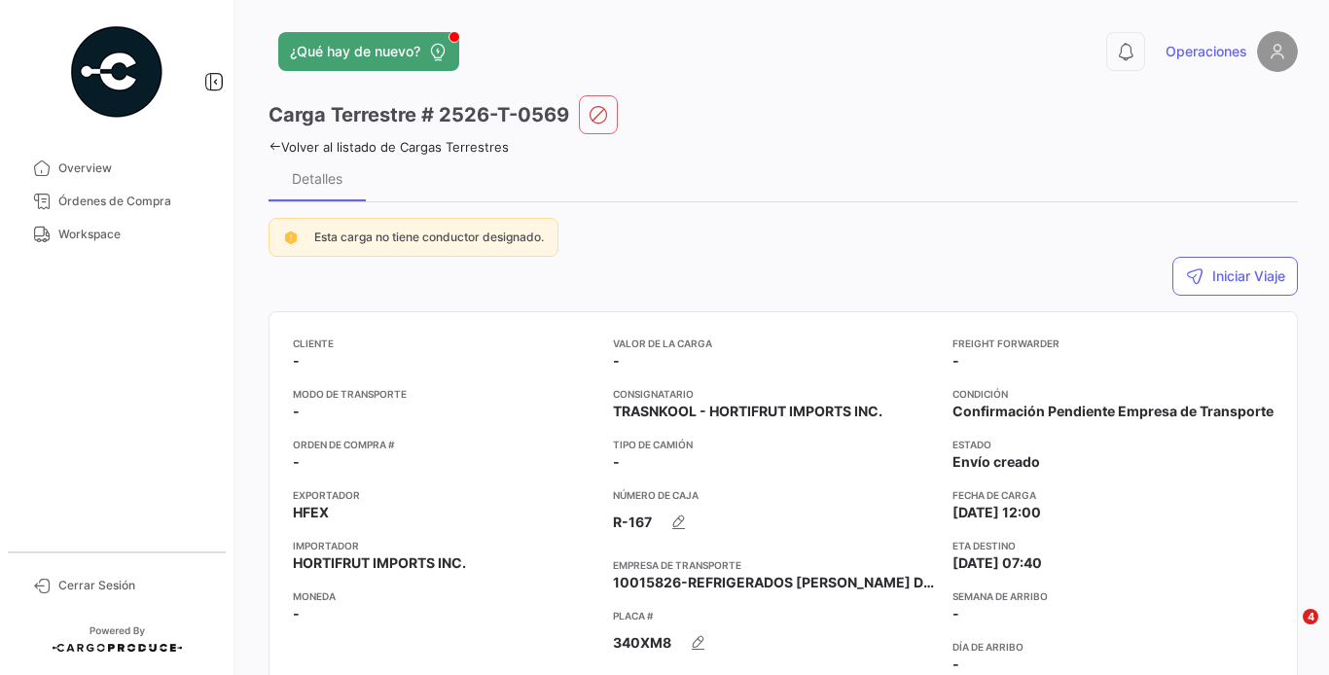  Describe the element at coordinates (355, 52) in the screenshot. I see `span: ¿Qué hay de nuevo?` at that location.